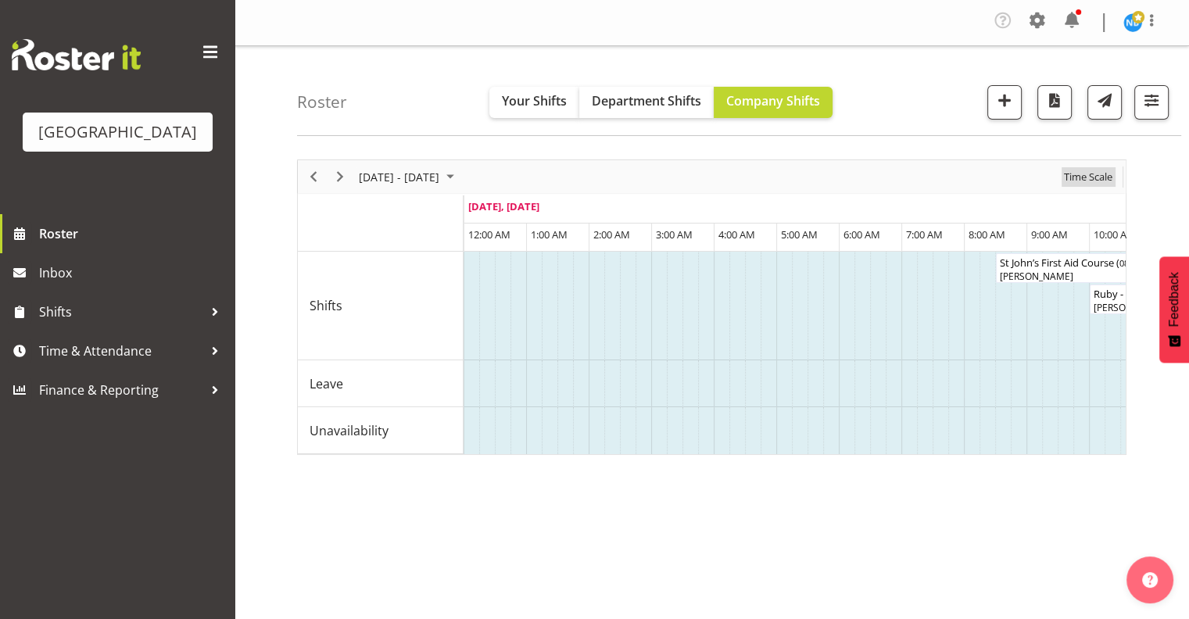 This screenshot has width=1189, height=619. Describe the element at coordinates (322, 102) in the screenshot. I see `h4: Roster` at that location.